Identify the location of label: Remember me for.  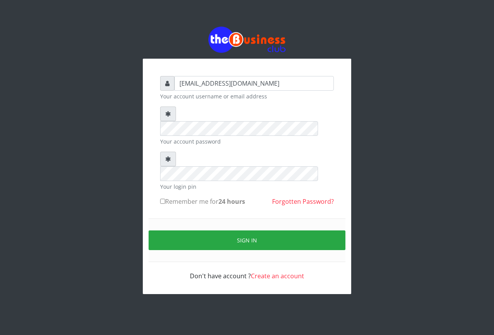
(203, 202).